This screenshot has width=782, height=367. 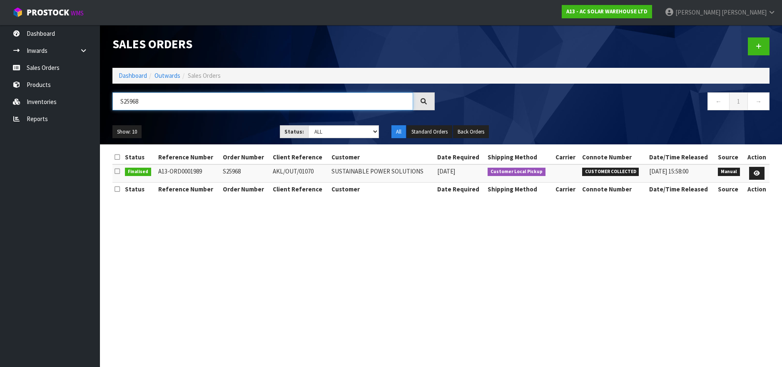 I want to click on small: WMS, so click(x=77, y=13).